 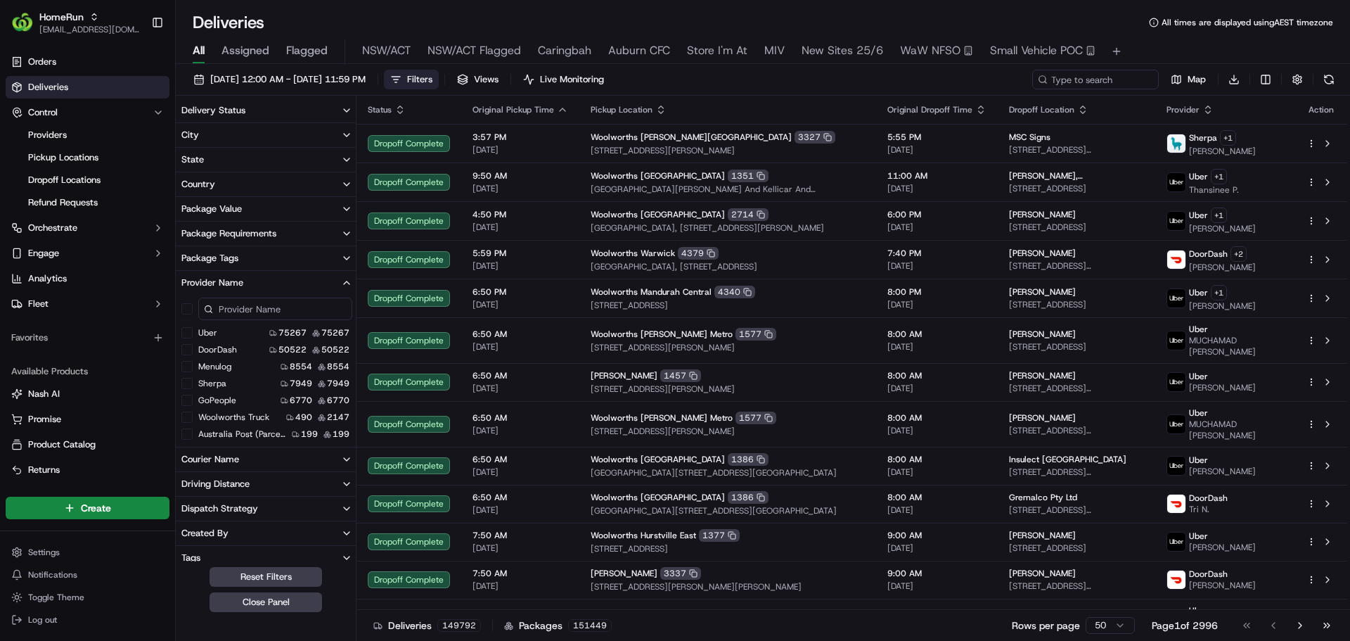 I want to click on div: 1386, so click(x=748, y=497).